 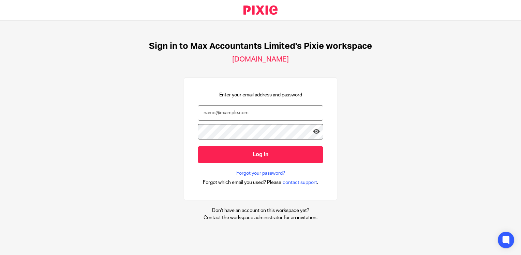 I want to click on span: contact support, so click(x=300, y=182).